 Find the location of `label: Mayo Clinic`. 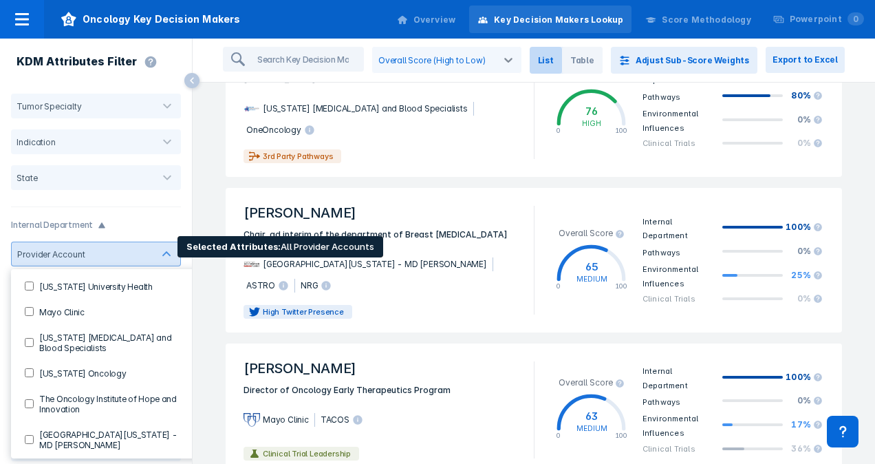

label: Mayo Clinic is located at coordinates (59, 311).